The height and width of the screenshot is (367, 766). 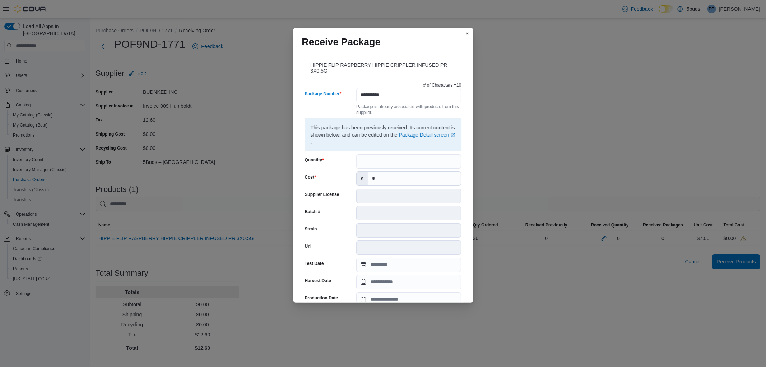 I want to click on div: HIPPIE FLIP RASPBERRY HIPPIE CRIPPLER INFUSED PR 3X0.5G, so click(x=383, y=66).